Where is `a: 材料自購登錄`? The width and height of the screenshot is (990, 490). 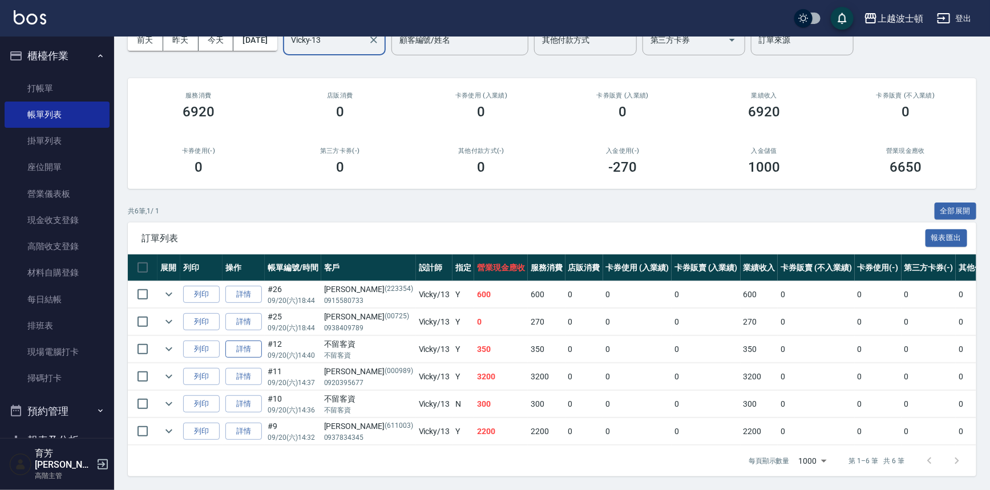 a: 材料自購登錄 is located at coordinates (57, 273).